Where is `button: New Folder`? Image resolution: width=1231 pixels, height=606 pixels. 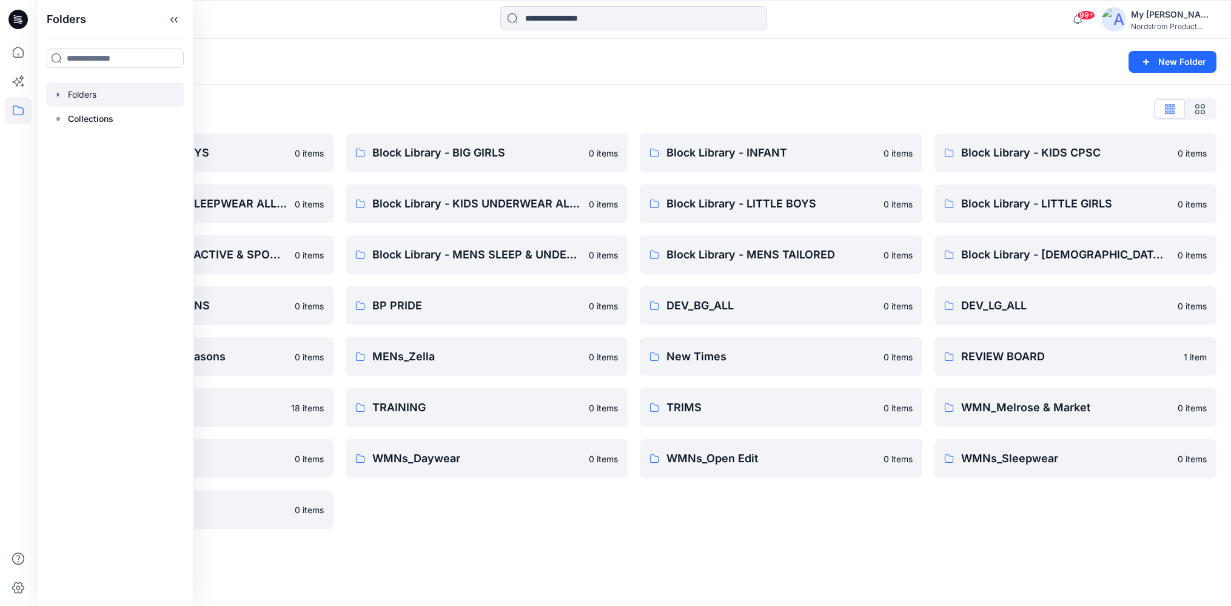
button: New Folder is located at coordinates (1172, 62).